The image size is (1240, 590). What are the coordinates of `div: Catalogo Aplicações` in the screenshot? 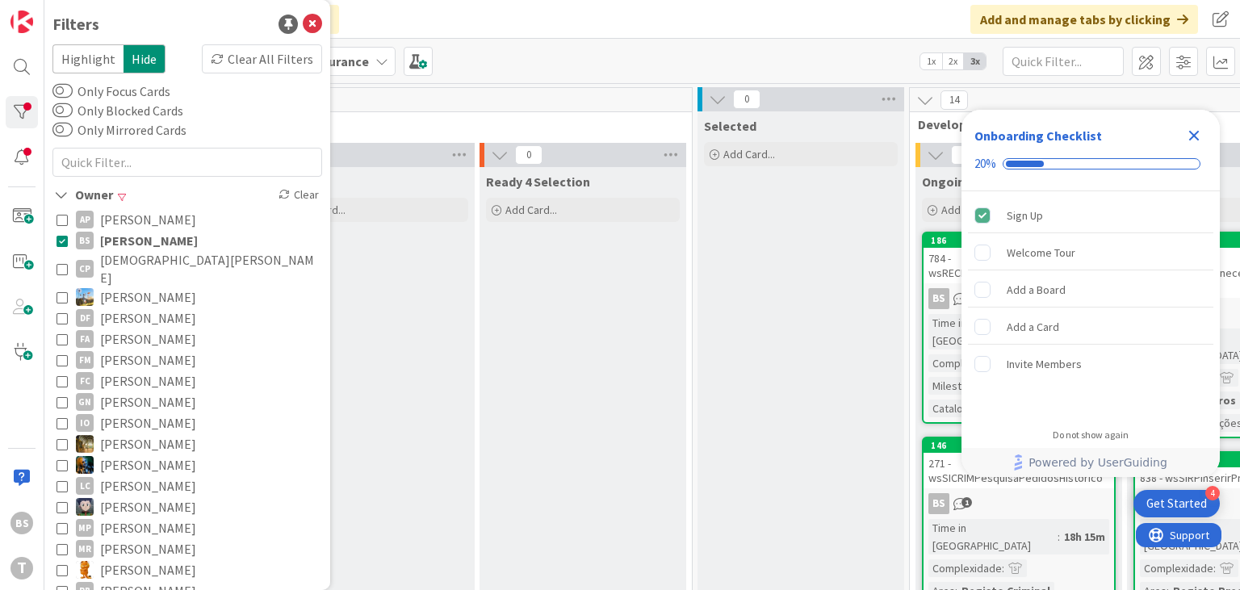 It's located at (979, 409).